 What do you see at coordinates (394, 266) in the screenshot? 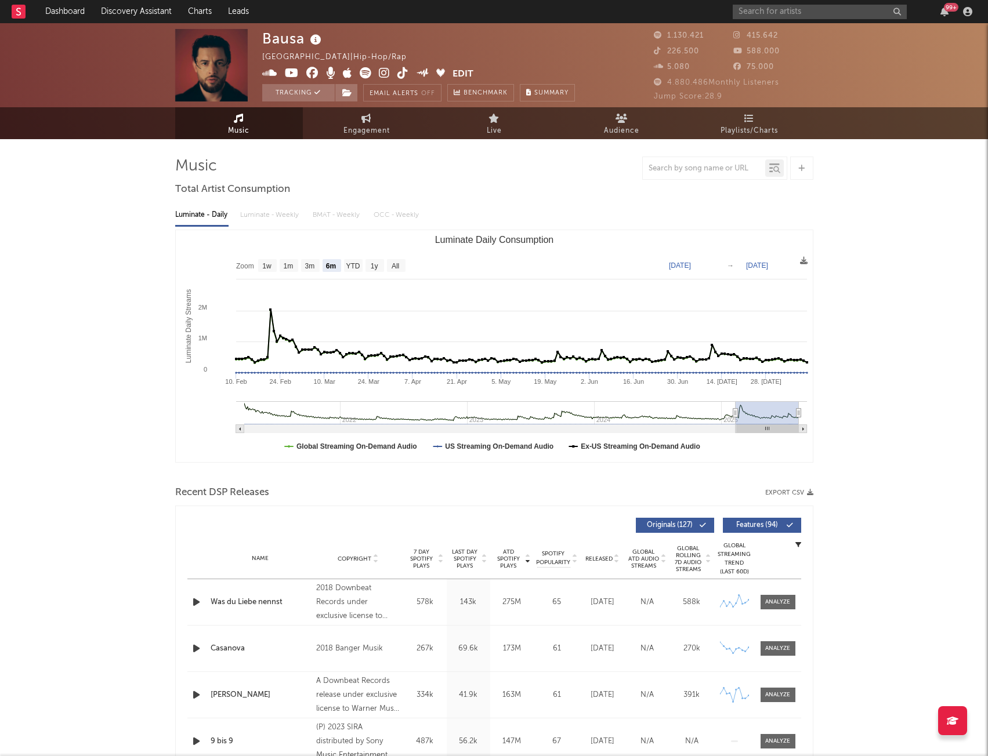
I see `text: All` at bounding box center [394, 266].